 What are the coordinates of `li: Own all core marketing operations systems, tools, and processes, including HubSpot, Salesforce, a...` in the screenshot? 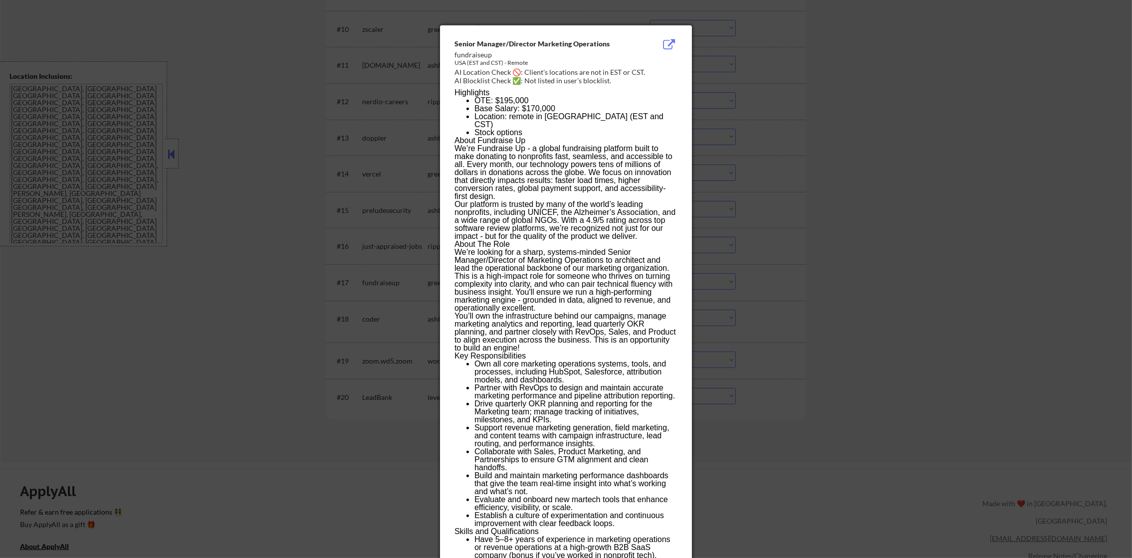 It's located at (576, 372).